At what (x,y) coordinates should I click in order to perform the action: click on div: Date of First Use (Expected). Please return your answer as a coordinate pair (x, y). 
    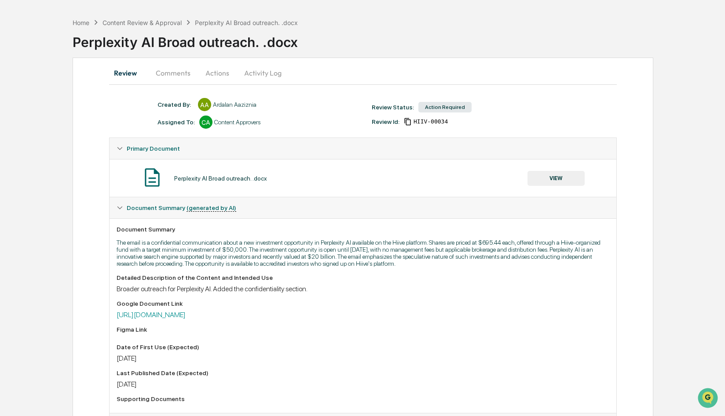
    Looking at the image, I should click on (363, 347).